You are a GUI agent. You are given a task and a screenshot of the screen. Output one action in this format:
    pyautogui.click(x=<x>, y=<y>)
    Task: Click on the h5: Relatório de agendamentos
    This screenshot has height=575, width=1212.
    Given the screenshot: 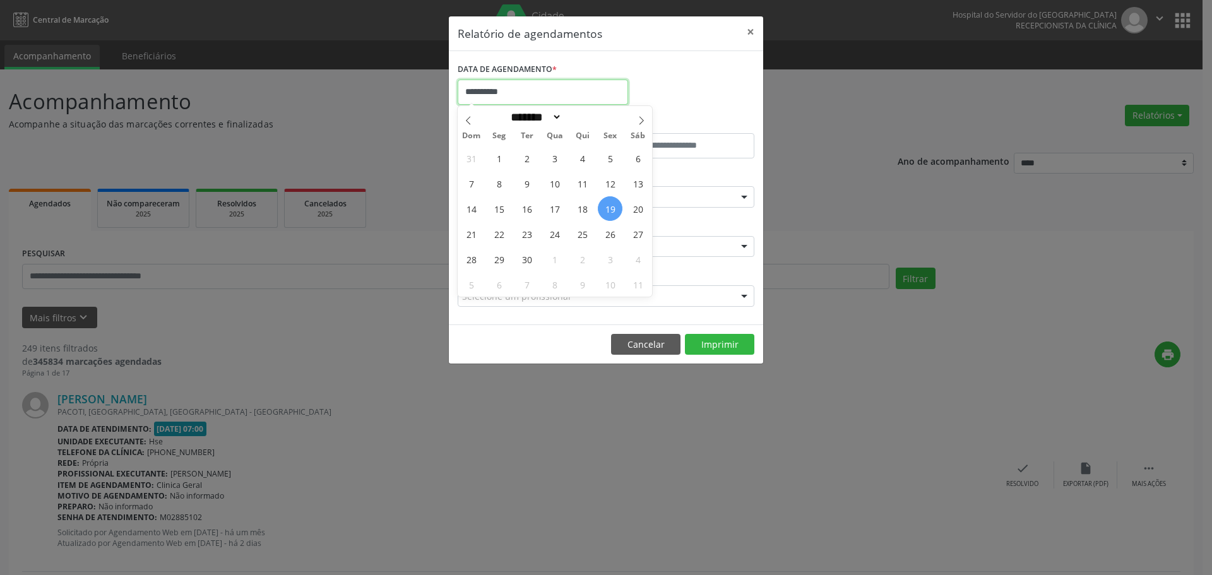 What is the action you would take?
    pyautogui.click(x=530, y=33)
    